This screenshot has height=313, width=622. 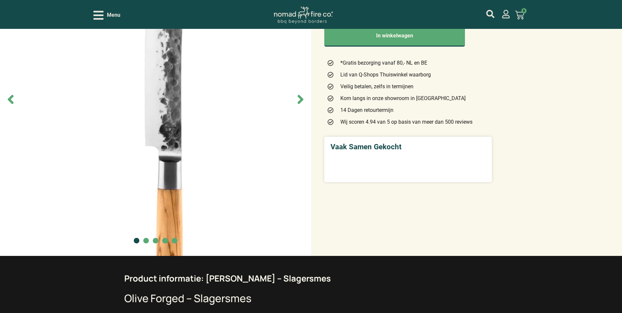 I want to click on a: *Gratis bezorging vanaf 80,- NL en BE, so click(x=408, y=63).